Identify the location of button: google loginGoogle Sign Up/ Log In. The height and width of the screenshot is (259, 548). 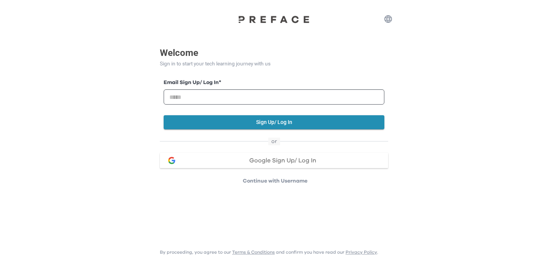
(274, 161).